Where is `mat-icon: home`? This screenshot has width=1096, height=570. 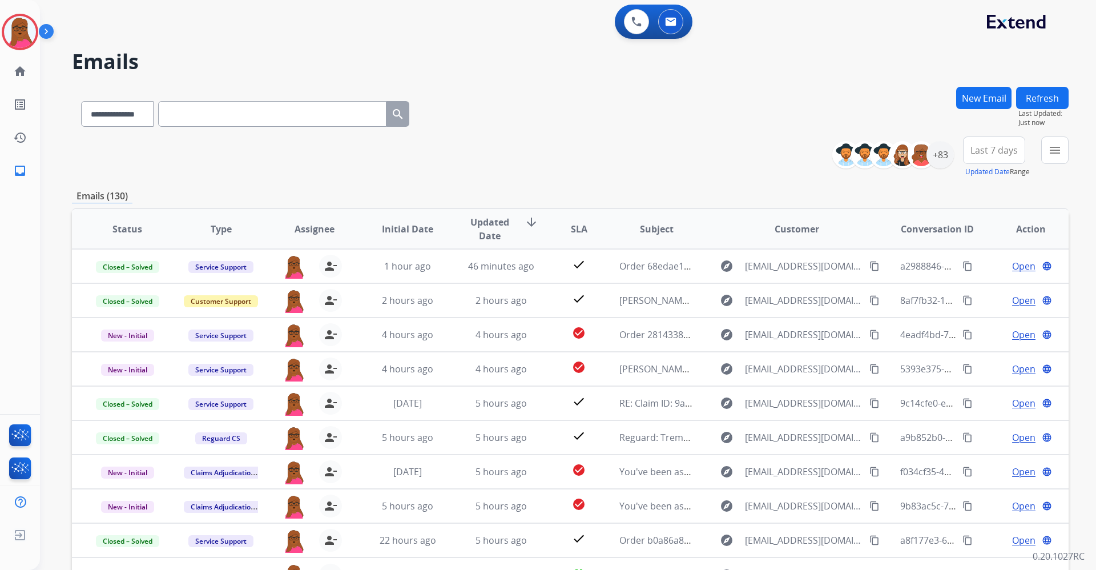
mat-icon: home is located at coordinates (20, 71).